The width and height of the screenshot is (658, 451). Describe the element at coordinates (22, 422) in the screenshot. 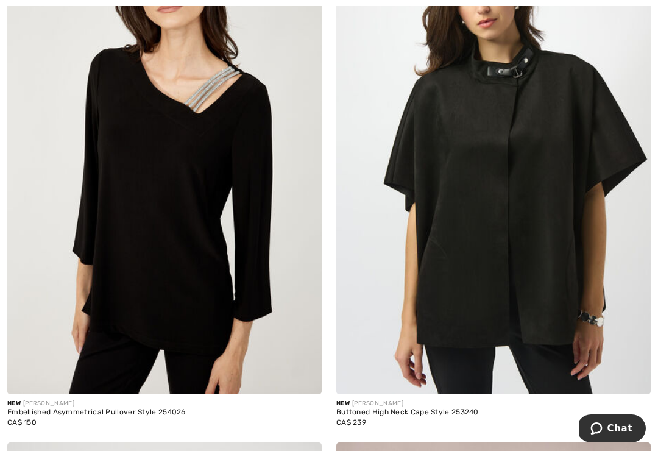

I see `span: CA$ 150` at that location.